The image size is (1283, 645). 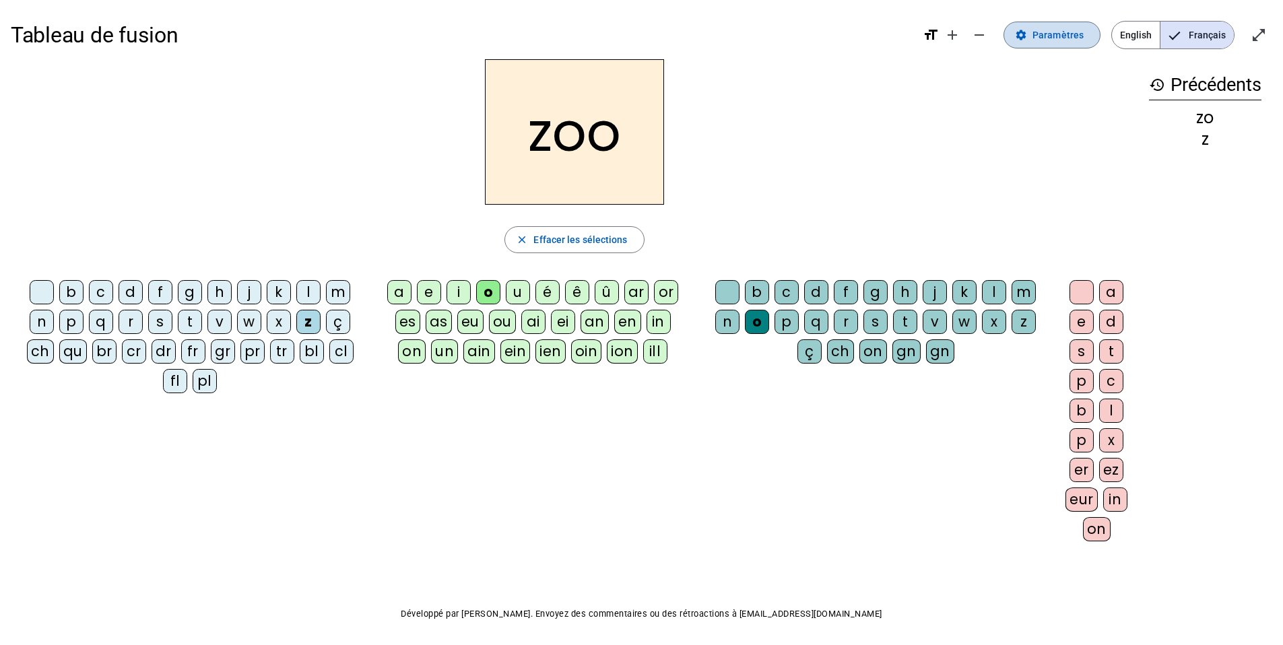 I want to click on div: cr, so click(x=134, y=352).